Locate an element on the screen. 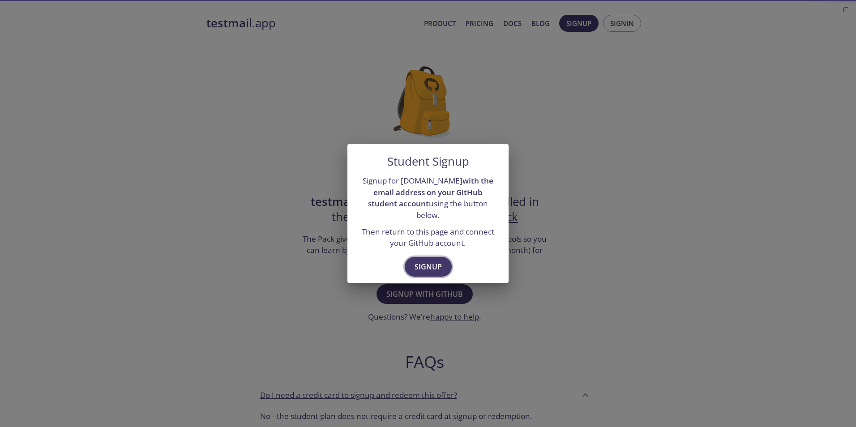 This screenshot has height=427, width=856. button: Signup is located at coordinates (428, 267).